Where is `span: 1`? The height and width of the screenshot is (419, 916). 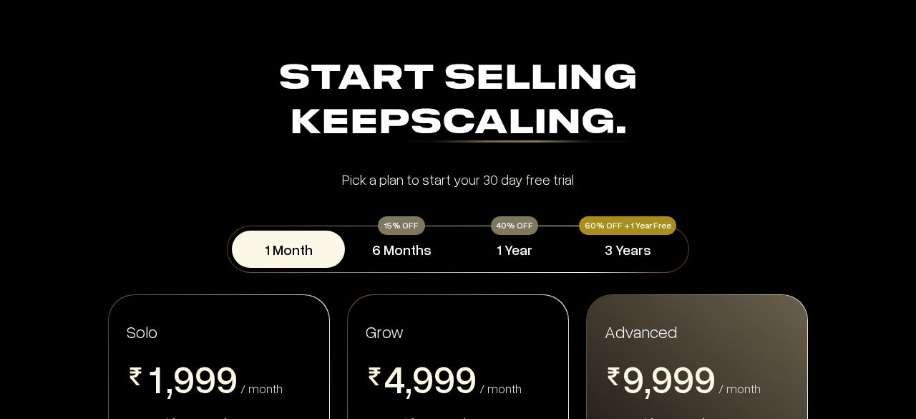 span: 1 is located at coordinates (155, 378).